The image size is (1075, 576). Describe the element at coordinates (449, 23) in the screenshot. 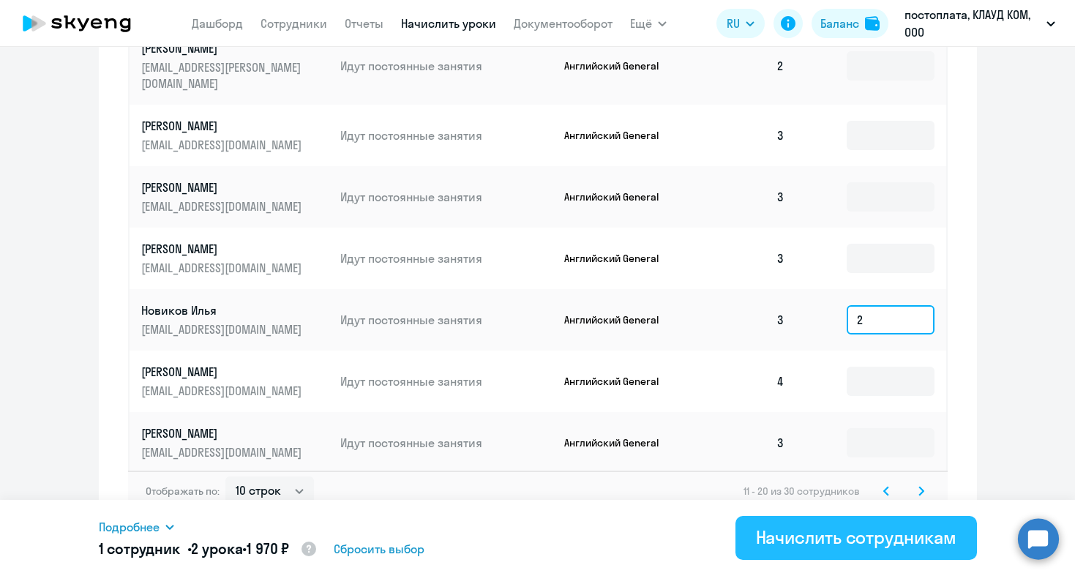

I see `a: Начислить уроки` at that location.